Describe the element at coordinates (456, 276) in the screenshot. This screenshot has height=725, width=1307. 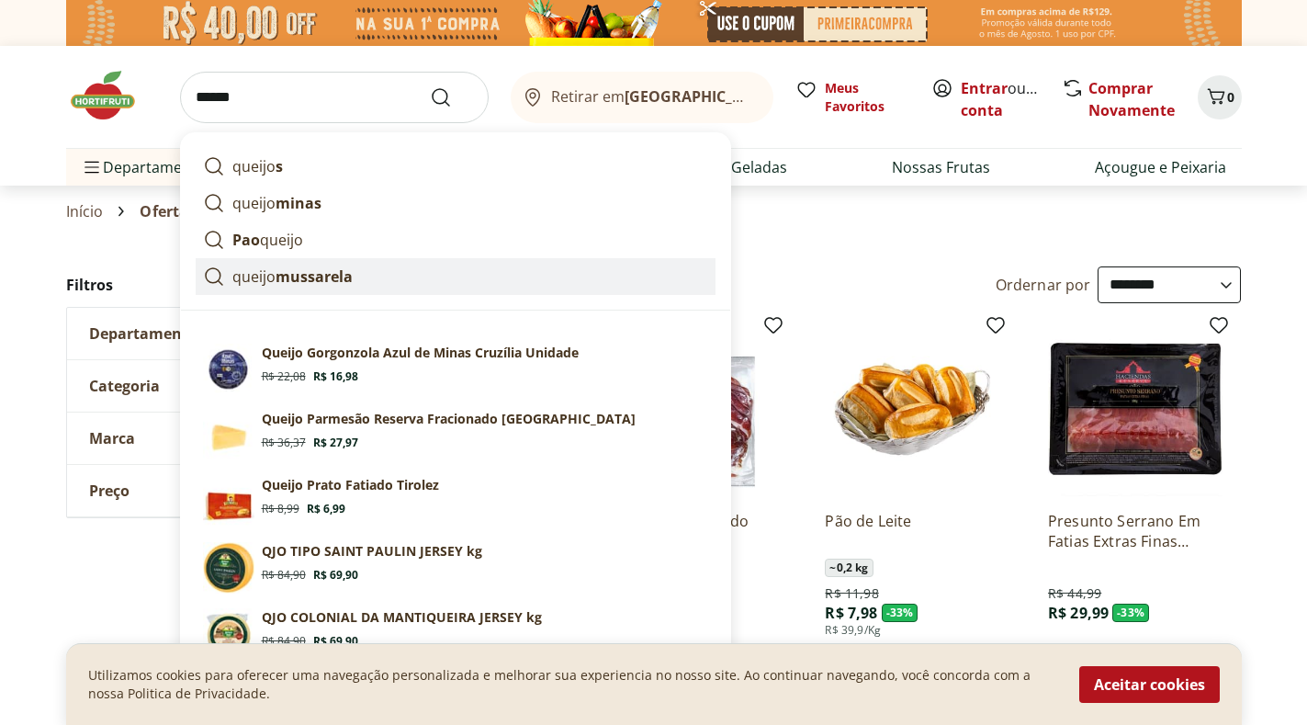
I see `a: queijomussarela` at that location.